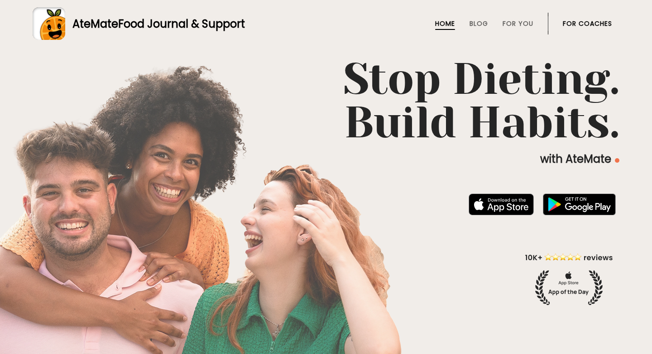 The image size is (652, 354). What do you see at coordinates (518, 24) in the screenshot?
I see `a: For You` at bounding box center [518, 24].